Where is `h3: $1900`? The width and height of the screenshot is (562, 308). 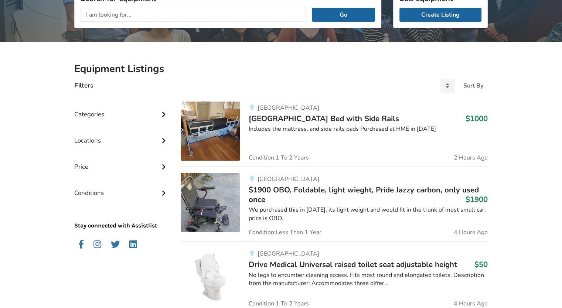 h3: $1900 is located at coordinates (476, 199).